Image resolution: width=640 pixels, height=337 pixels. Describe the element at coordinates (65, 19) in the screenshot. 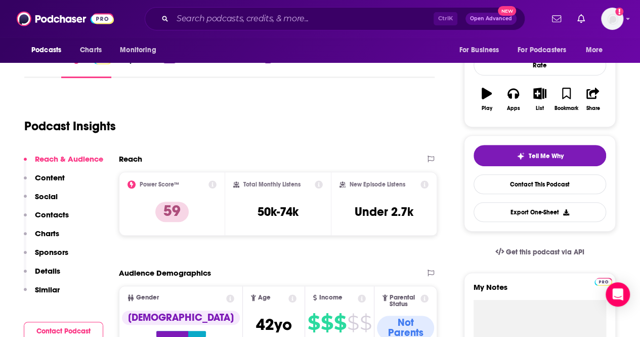

I see `img: Podchaser - Follow, Share and Rate Podcasts` at that location.